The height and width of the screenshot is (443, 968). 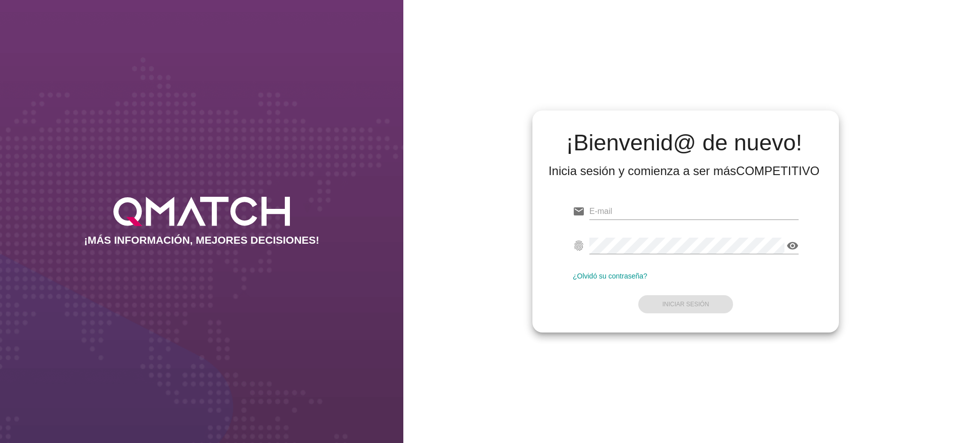 I want to click on i: fingerprint, so click(x=579, y=246).